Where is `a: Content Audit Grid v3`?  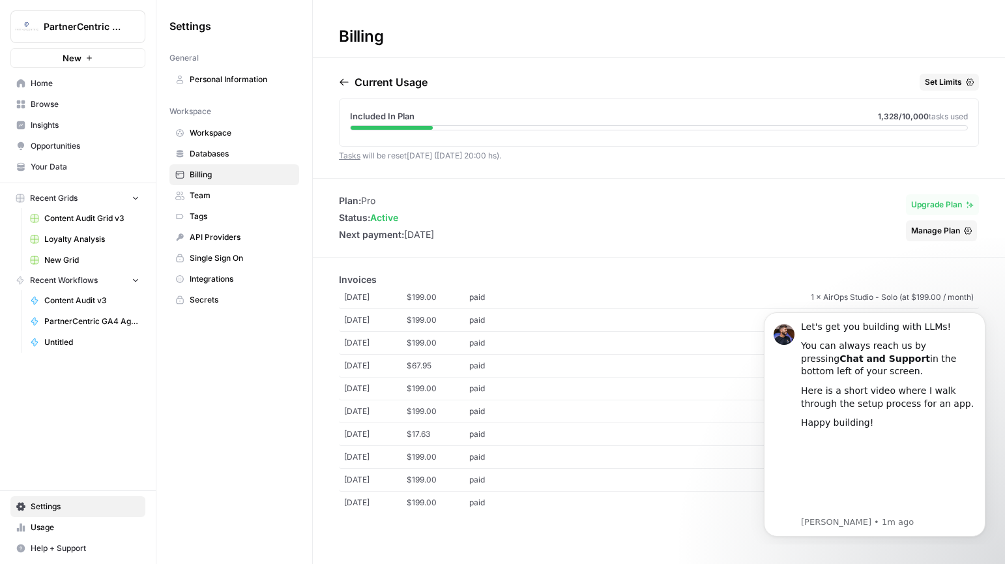 a: Content Audit Grid v3 is located at coordinates (85, 218).